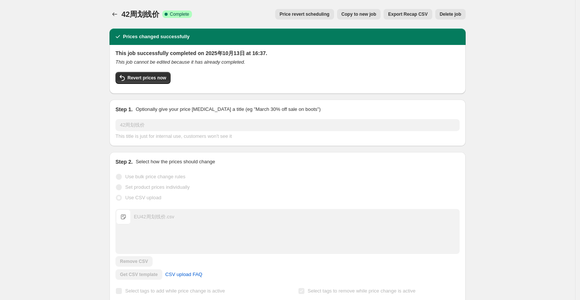 This screenshot has height=300, width=580. What do you see at coordinates (180, 62) in the screenshot?
I see `i: This job cannot be edited because it has already completed.` at bounding box center [180, 62].